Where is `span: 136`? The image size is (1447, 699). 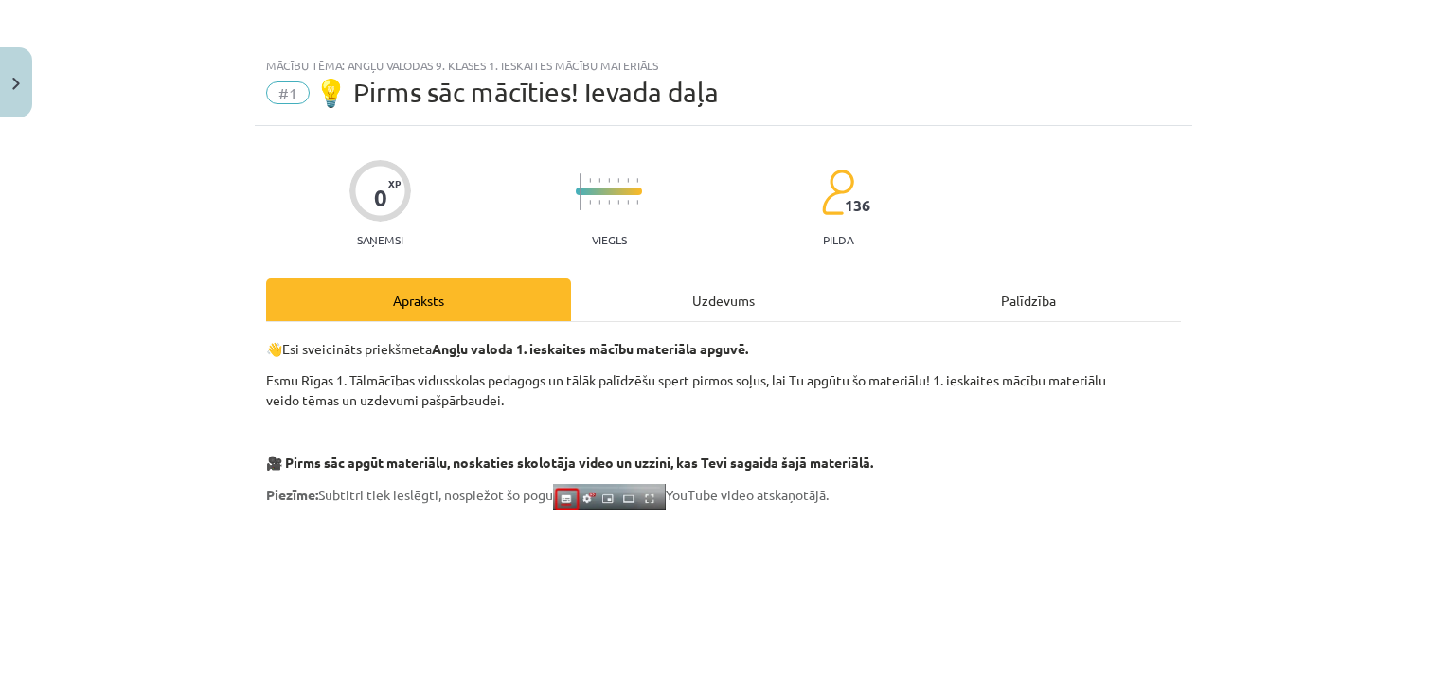 span: 136 is located at coordinates (857, 206).